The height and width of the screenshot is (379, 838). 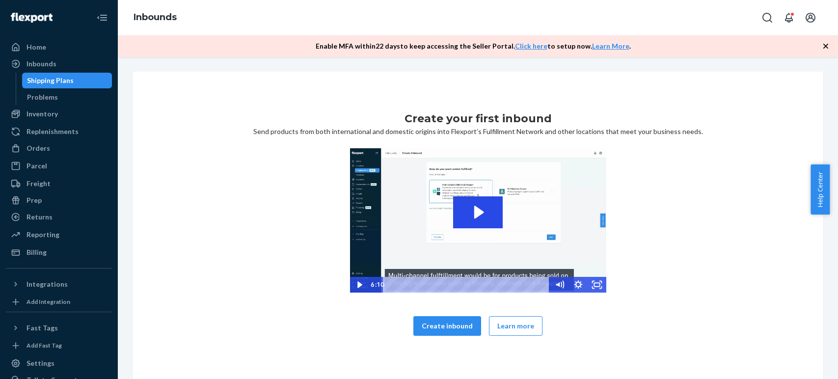 What do you see at coordinates (531, 46) in the screenshot?
I see `a: Click here` at bounding box center [531, 46].